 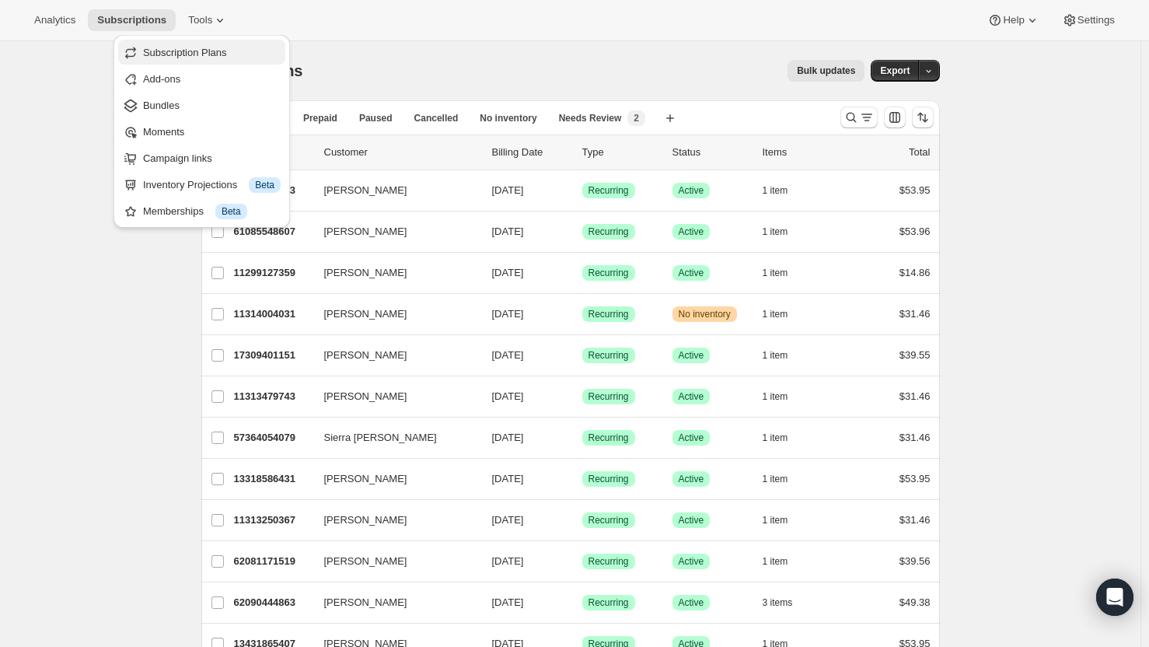 I want to click on p: 13318586431, so click(x=273, y=479).